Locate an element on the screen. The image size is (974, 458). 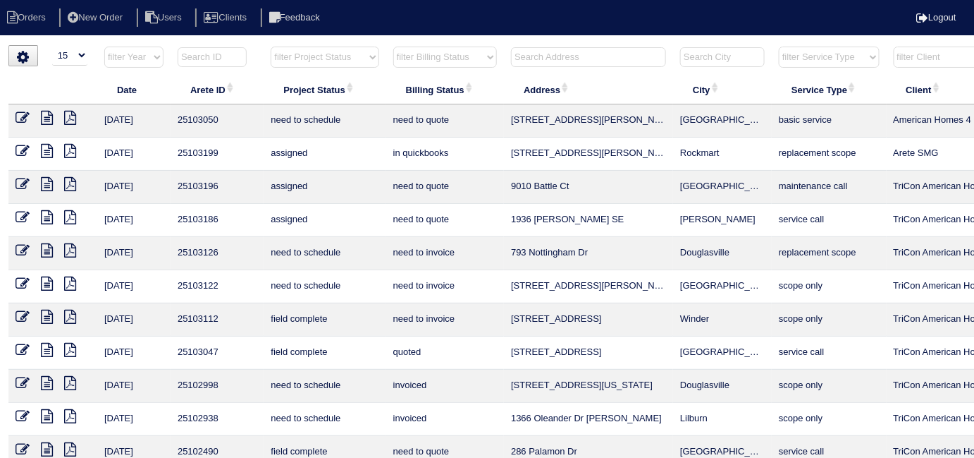
th: Address: activate to sort column ascending is located at coordinates (589, 90).